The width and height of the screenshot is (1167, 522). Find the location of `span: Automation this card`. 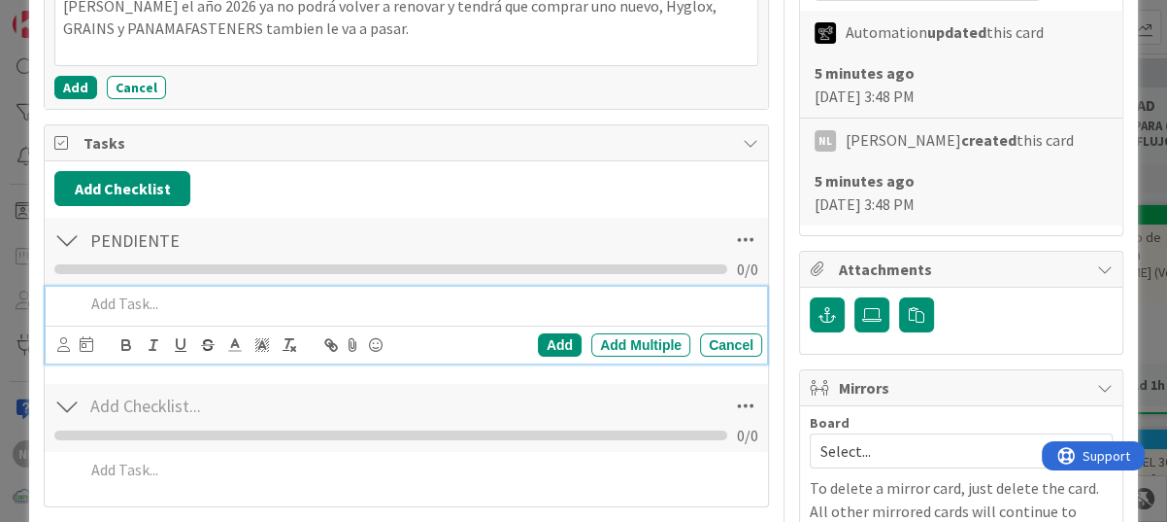

span: Automation this card is located at coordinates (945, 32).